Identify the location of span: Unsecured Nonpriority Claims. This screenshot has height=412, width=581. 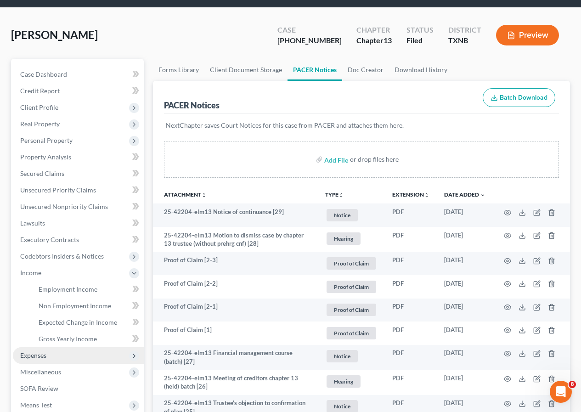
(64, 206).